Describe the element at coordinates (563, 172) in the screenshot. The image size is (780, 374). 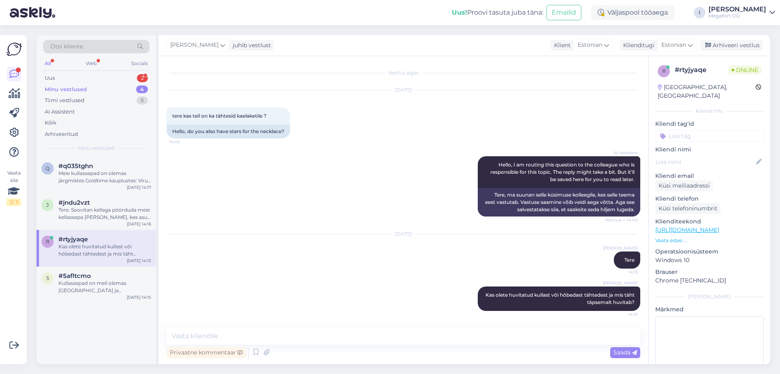
I see `span: Hello, I am routing this question to the colleague who is responsible for this topic. The reply m...` at that location.